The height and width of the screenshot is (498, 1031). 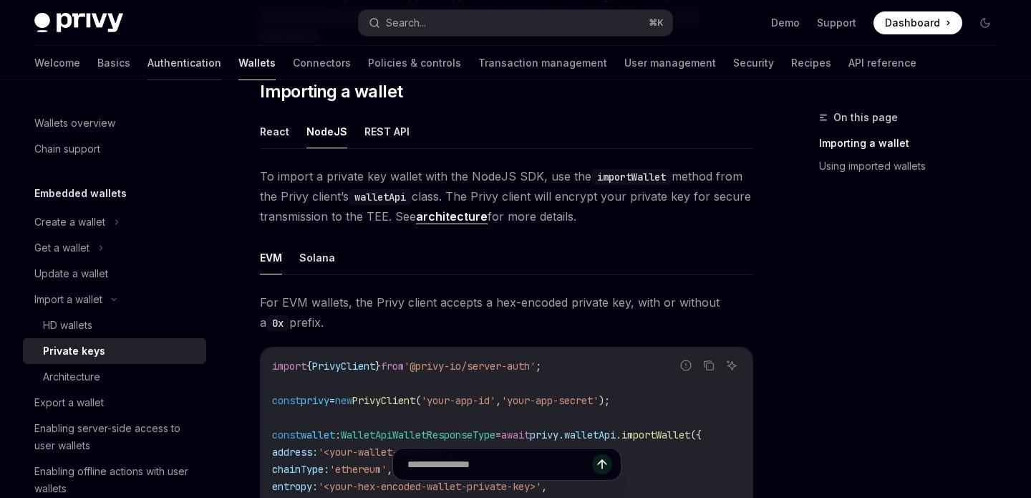 I want to click on button: Copy the contents from the code block, so click(x=709, y=365).